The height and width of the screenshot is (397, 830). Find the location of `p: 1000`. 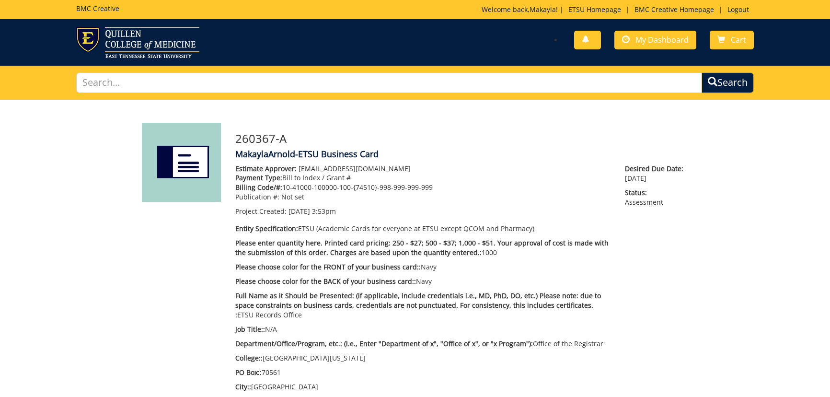

p: 1000 is located at coordinates (423, 248).